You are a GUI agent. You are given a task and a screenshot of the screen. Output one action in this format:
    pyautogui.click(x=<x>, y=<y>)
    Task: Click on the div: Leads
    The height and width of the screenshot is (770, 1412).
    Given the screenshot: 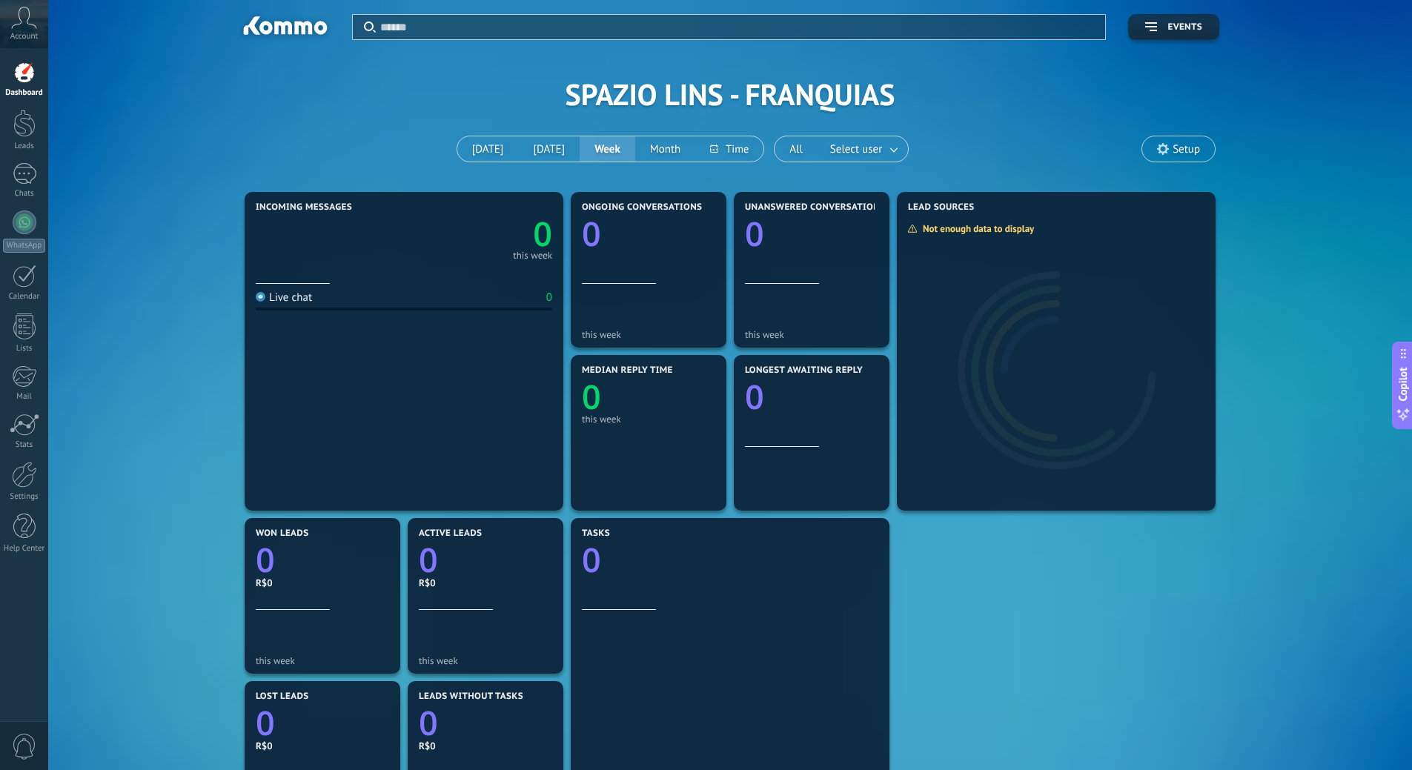 What is the action you would take?
    pyautogui.click(x=24, y=146)
    